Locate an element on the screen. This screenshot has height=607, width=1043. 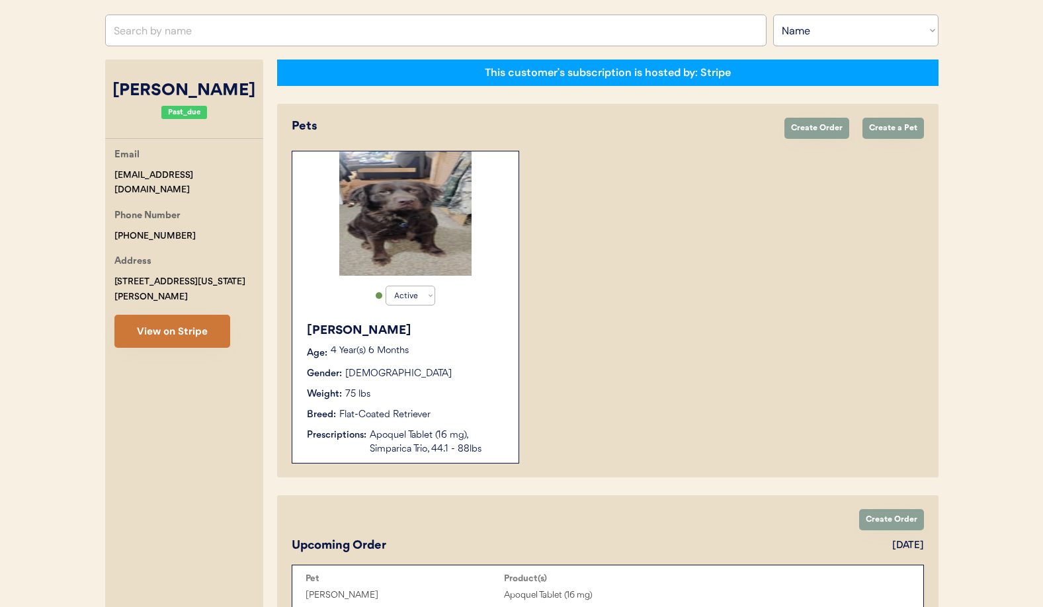
div: Pet is located at coordinates (405, 579).